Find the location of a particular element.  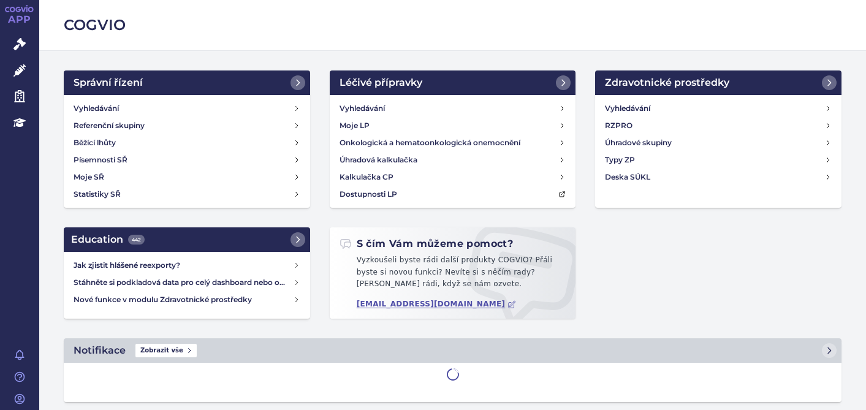

a: Úhradové skupiny is located at coordinates (718, 143).